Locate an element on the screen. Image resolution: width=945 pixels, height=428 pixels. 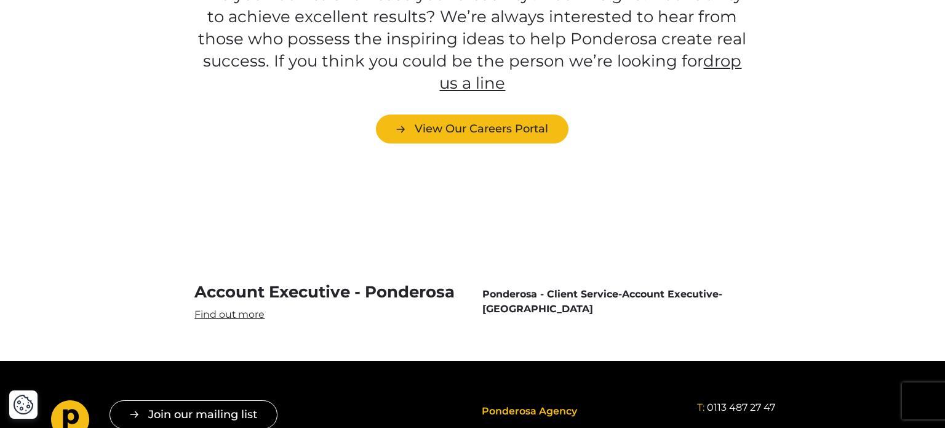
span: Ponderosa Agency is located at coordinates (529, 411).